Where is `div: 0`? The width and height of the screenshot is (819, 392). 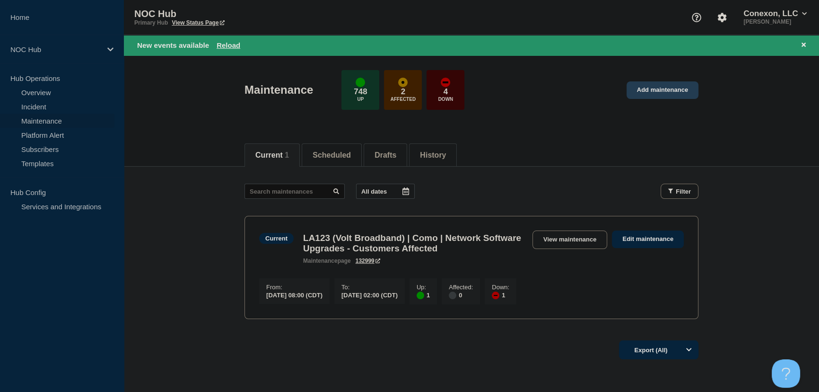
div: 0 is located at coordinates (461, 295).